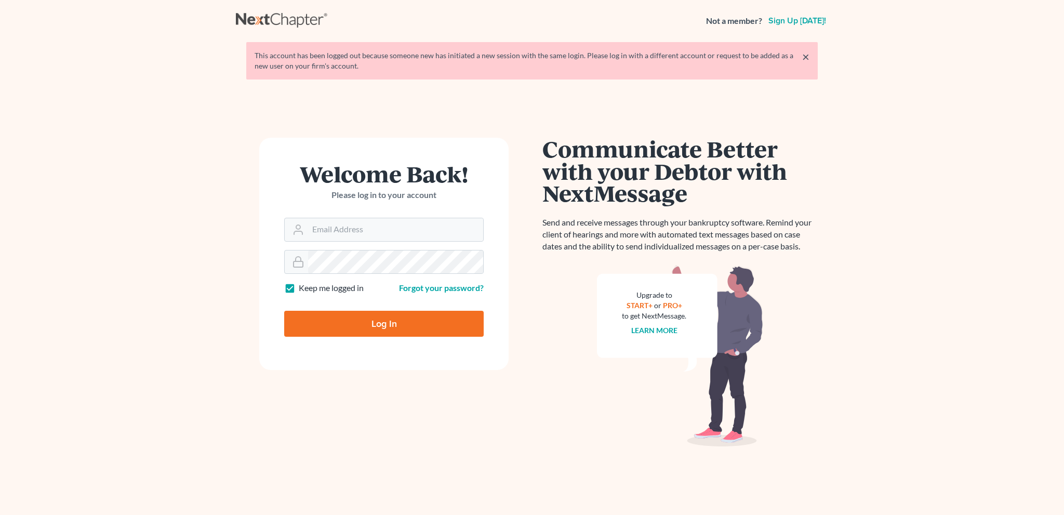 The image size is (1064, 515). I want to click on div: Upgrade to, so click(654, 295).